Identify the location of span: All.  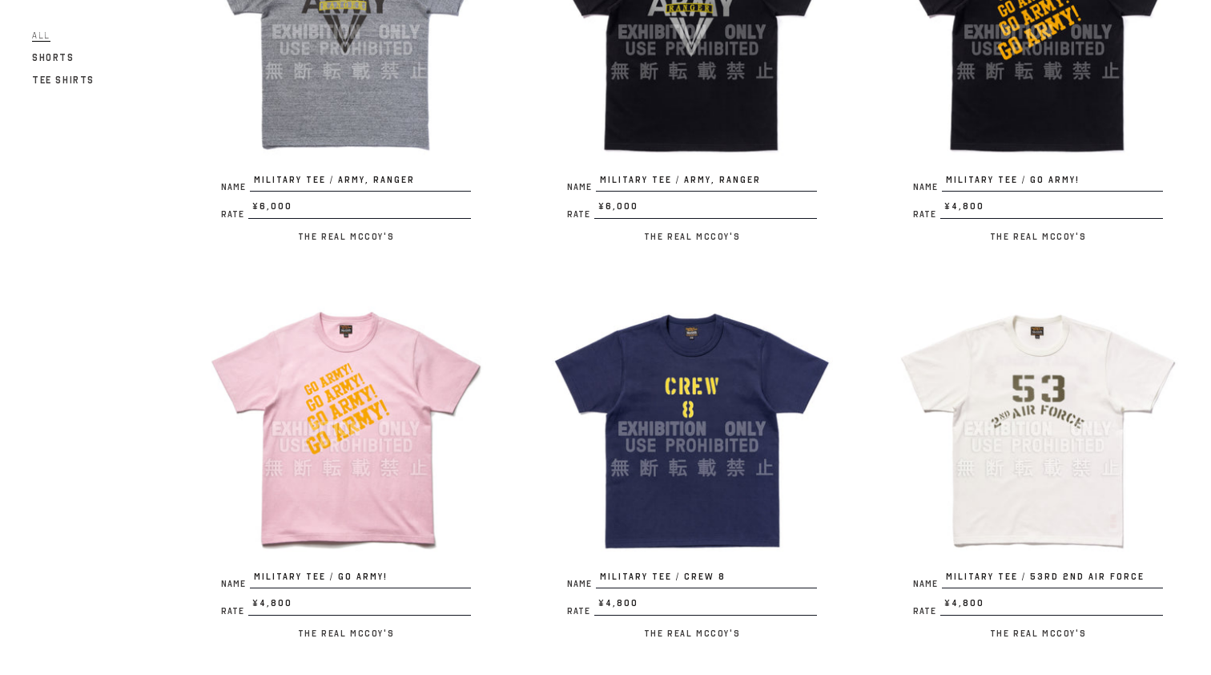
(41, 35).